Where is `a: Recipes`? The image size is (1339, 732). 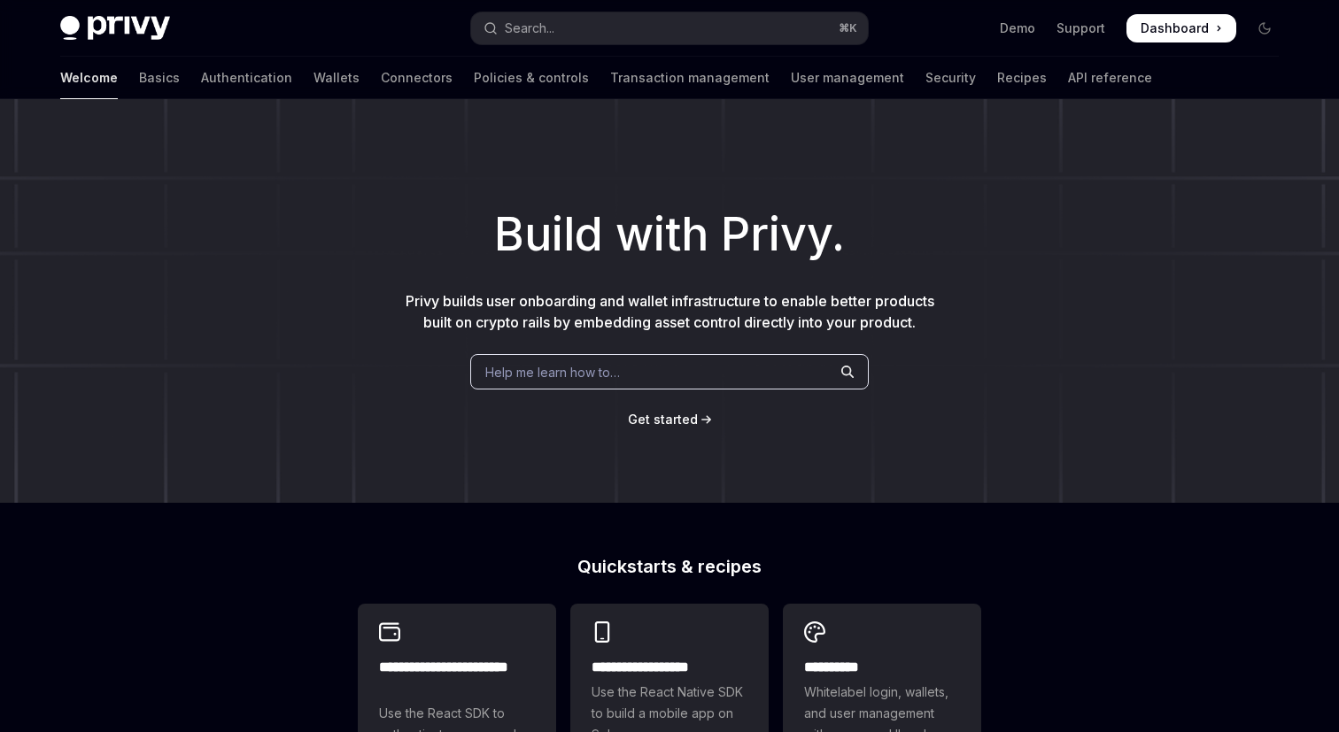
a: Recipes is located at coordinates (1022, 78).